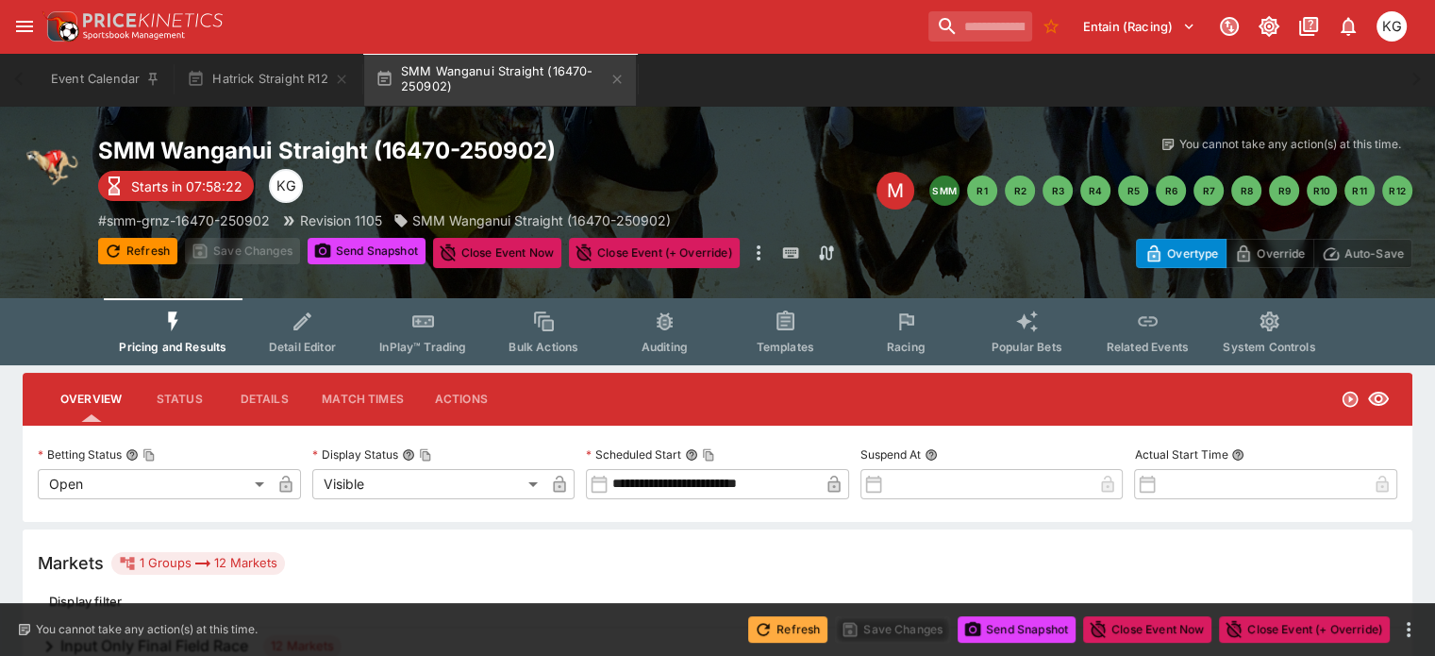  I want to click on button: Suspend At, so click(931, 455).